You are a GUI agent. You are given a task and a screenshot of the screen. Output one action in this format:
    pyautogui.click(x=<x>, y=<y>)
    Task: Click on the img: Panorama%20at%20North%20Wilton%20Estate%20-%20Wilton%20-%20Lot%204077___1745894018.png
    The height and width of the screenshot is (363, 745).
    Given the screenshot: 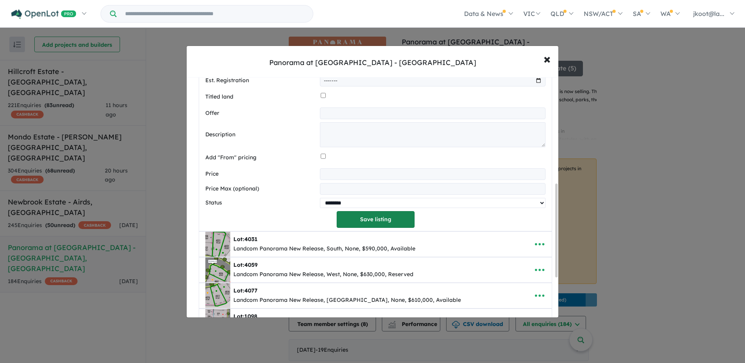 What is the action you would take?
    pyautogui.click(x=218, y=296)
    